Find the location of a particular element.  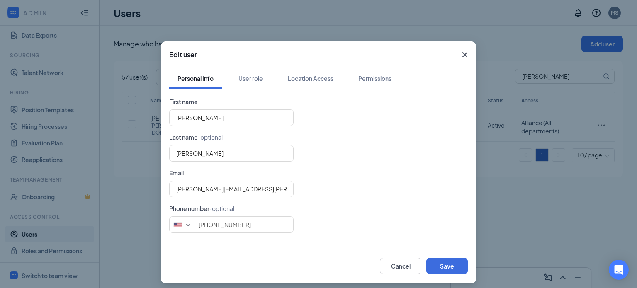

svg: Cross is located at coordinates (465, 55).